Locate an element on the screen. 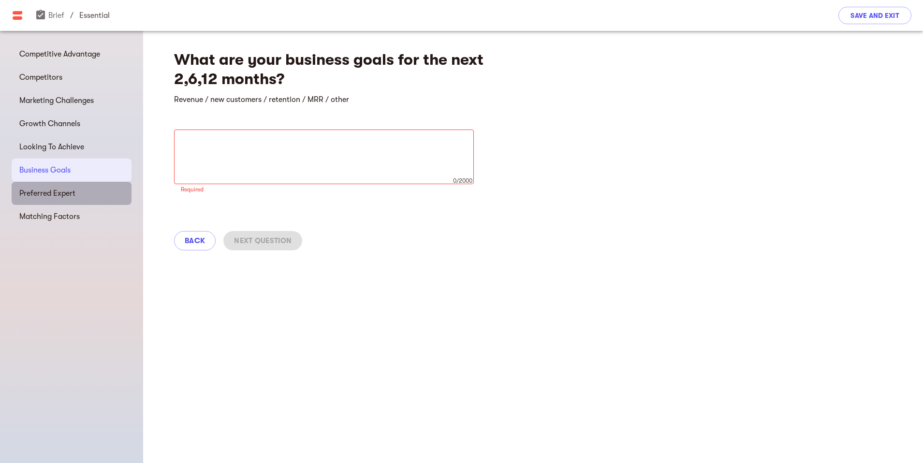 This screenshot has height=463, width=923. div: Looking To Achieve is located at coordinates (72, 147).